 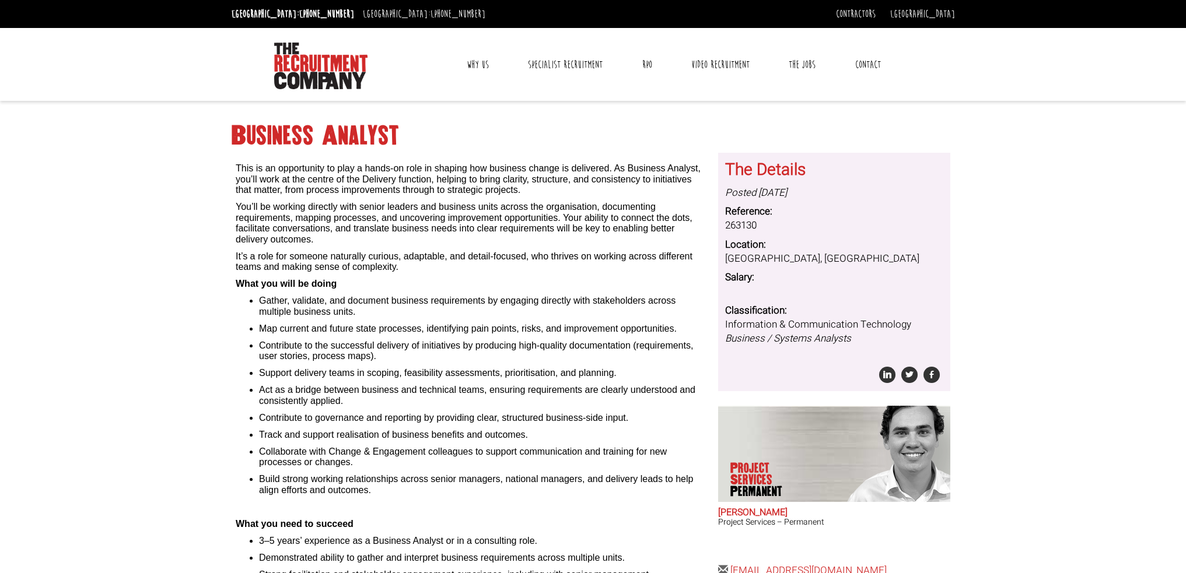 What do you see at coordinates (834, 226) in the screenshot?
I see `dd: 263130` at bounding box center [834, 226].